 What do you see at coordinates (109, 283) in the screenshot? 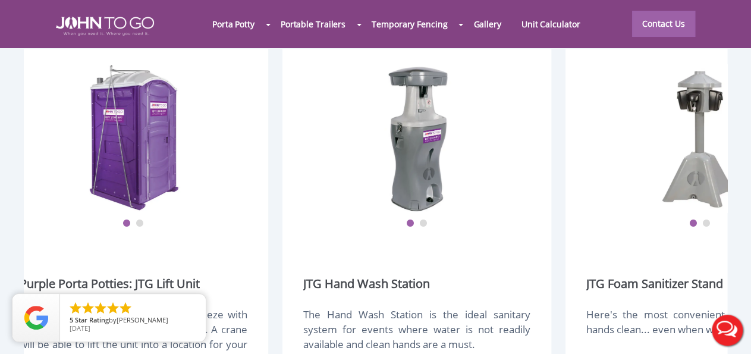
I see `a: Purple Porta Potties: JTG Lift Unit` at bounding box center [109, 283].